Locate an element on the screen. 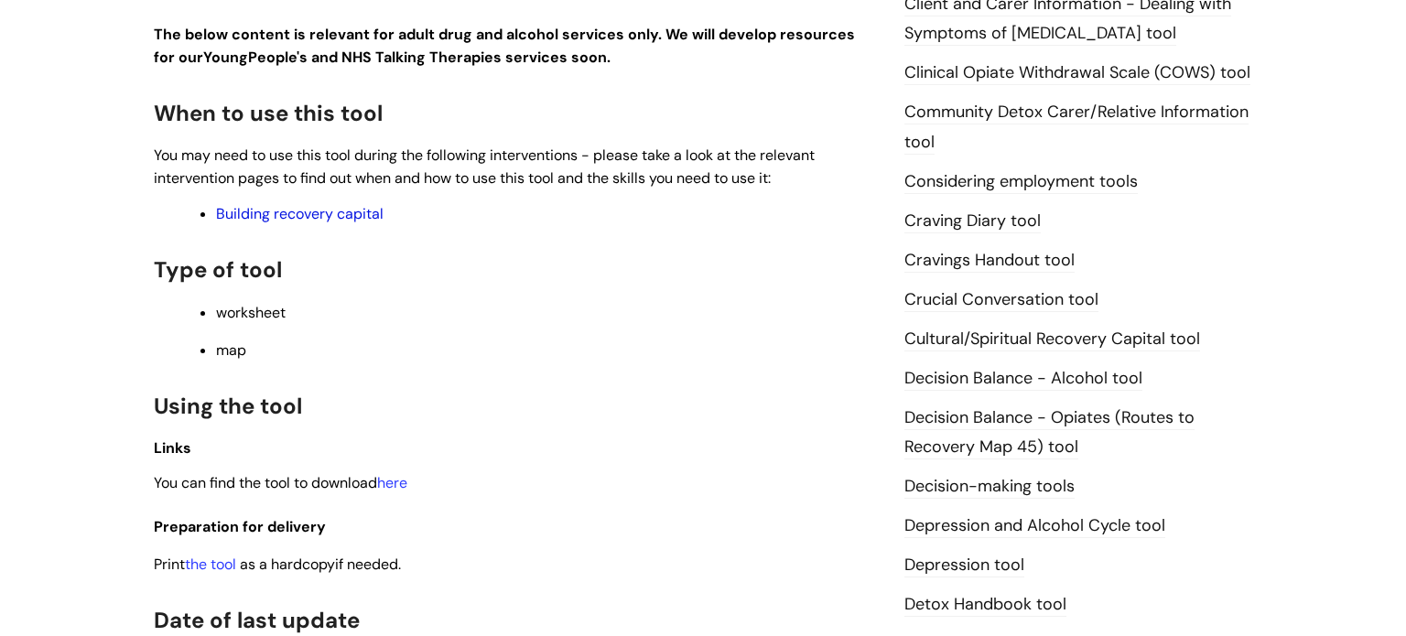  span: Using the tool is located at coordinates (228, 406).